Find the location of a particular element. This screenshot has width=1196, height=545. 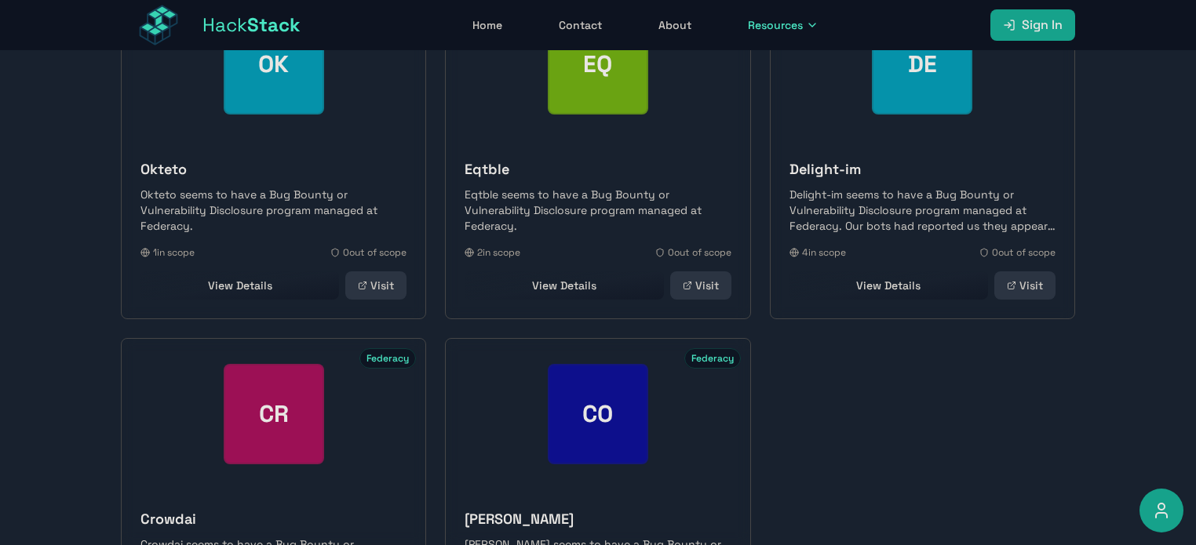

div: Crowdai is located at coordinates (274, 414).